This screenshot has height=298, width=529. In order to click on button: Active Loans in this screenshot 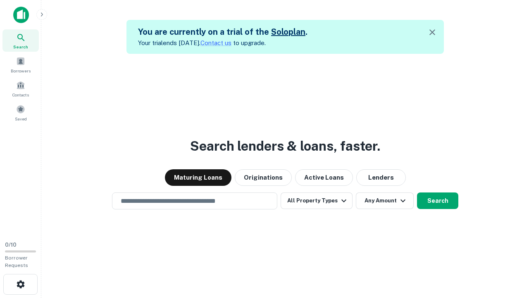, I will do `click(324, 177)`.